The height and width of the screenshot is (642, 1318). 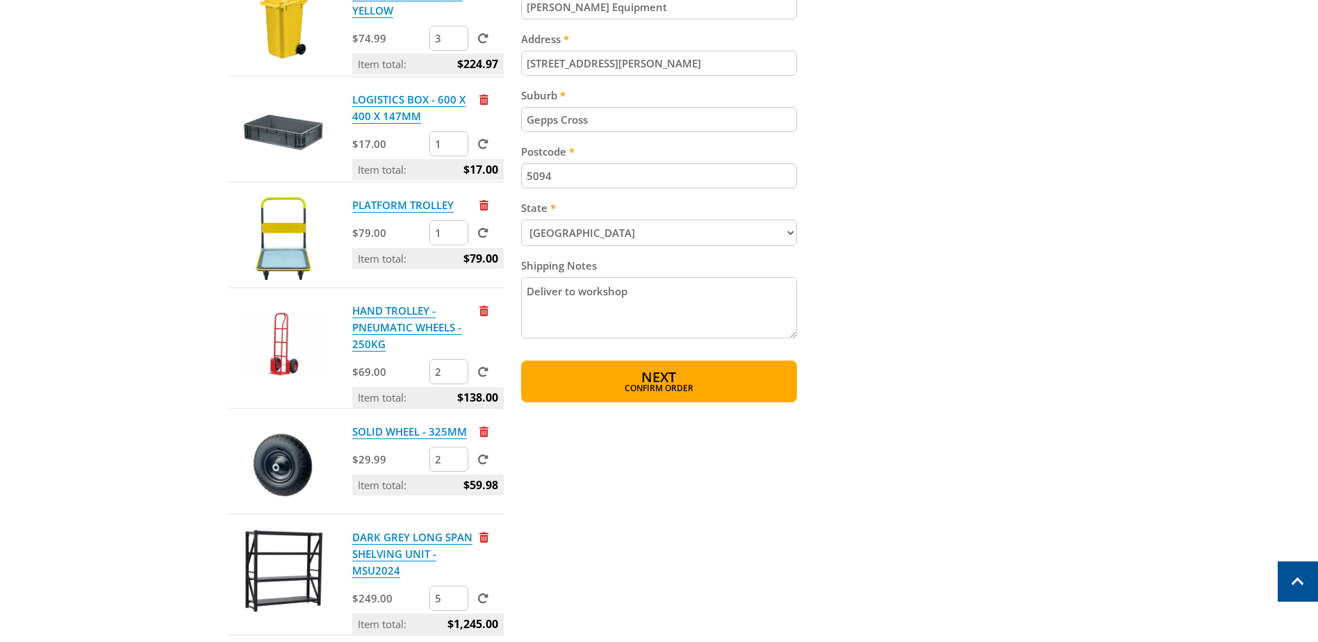 What do you see at coordinates (481, 170) in the screenshot?
I see `span: $17.00` at bounding box center [481, 170].